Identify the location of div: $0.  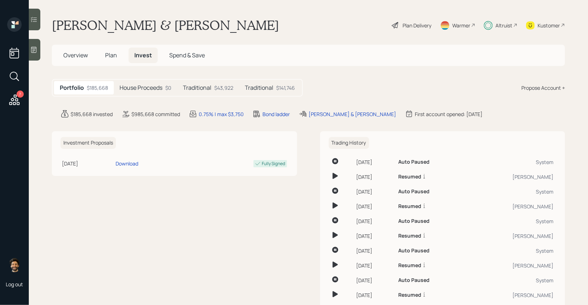
(168, 88).